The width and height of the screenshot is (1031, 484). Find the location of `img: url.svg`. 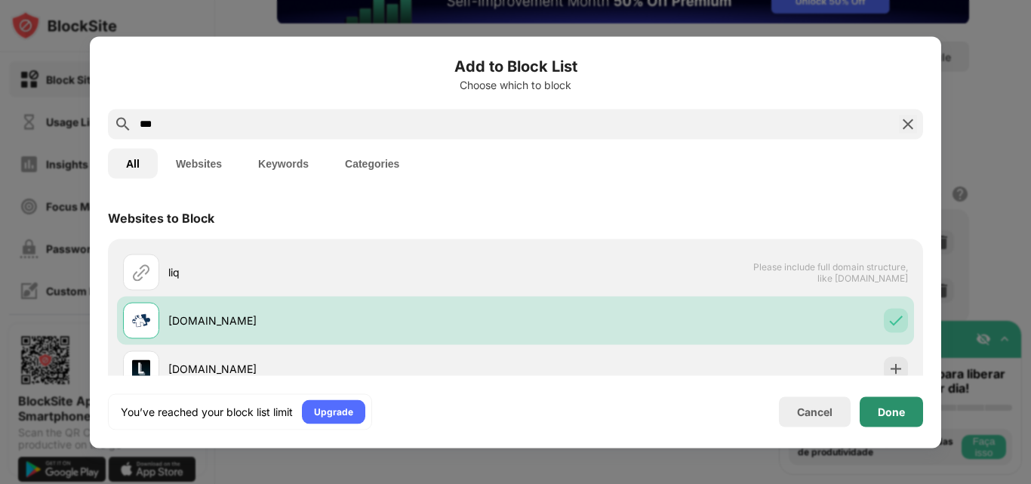

img: url.svg is located at coordinates (141, 272).